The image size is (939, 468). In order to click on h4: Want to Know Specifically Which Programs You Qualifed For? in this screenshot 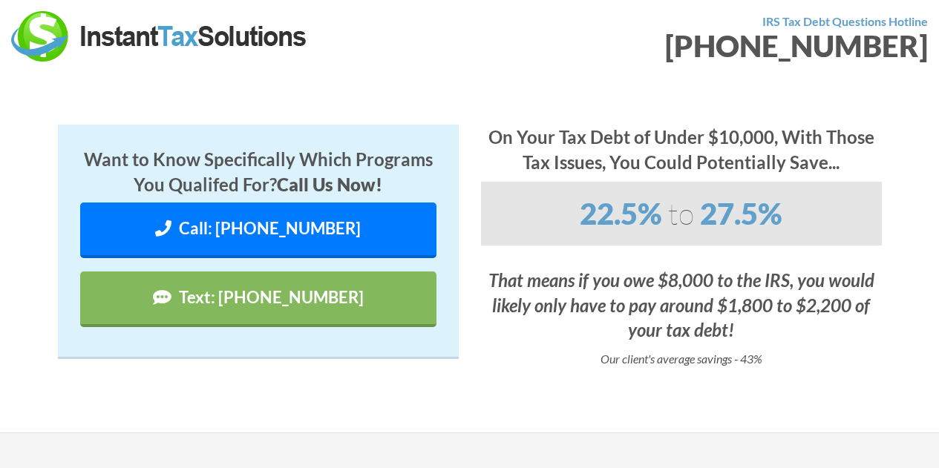, I will do `click(258, 171)`.